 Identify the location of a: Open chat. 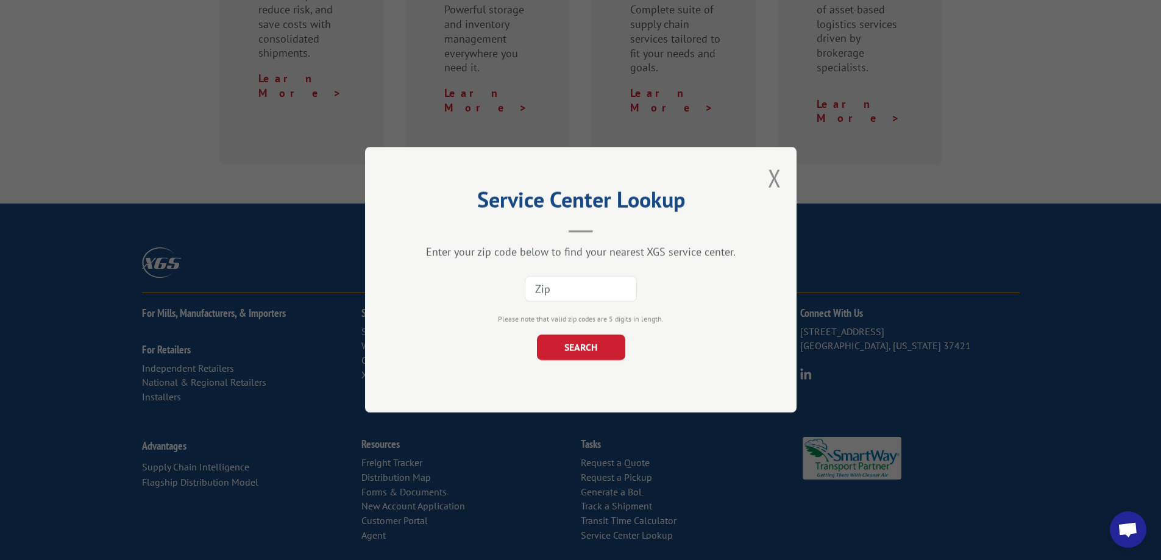
(1128, 530).